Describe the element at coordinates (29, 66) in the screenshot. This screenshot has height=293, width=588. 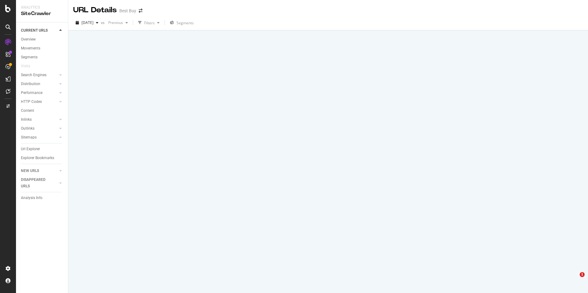
I see `a: Visits` at that location.